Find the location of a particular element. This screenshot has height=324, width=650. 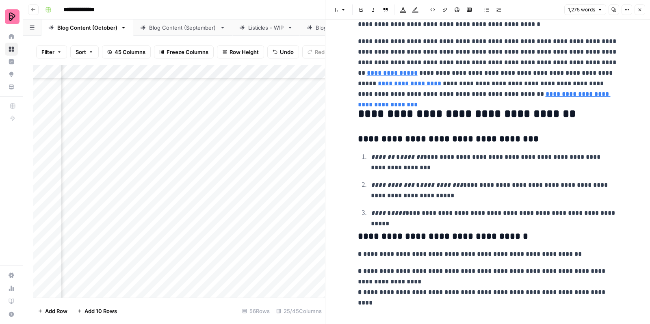

div: Blog Content (September) is located at coordinates (183, 28).